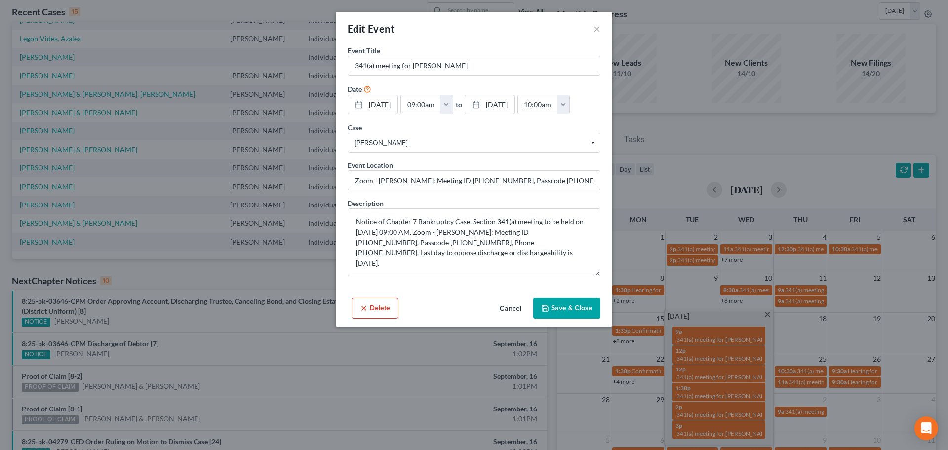 The image size is (948, 450). Describe the element at coordinates (511, 309) in the screenshot. I see `button: Cancel` at that location.